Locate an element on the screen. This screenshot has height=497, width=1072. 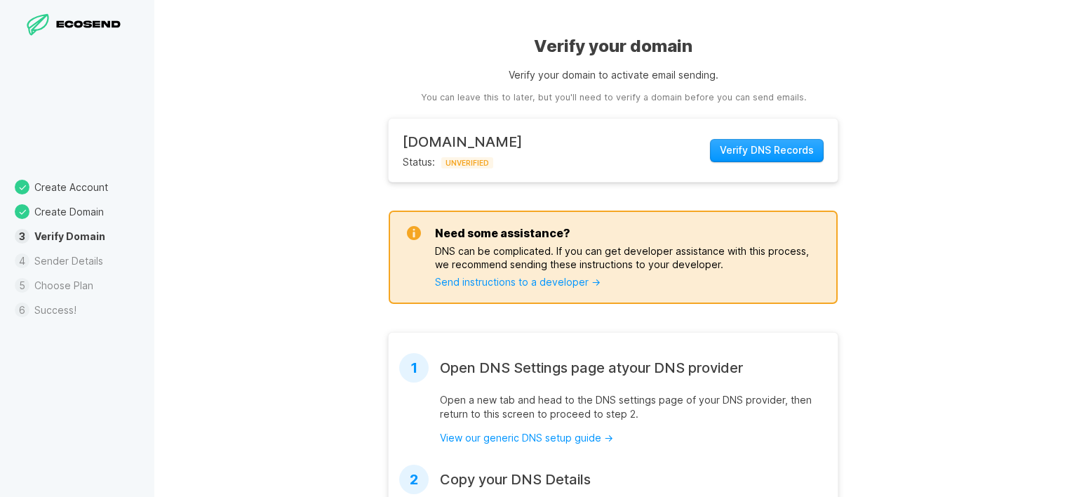
a: Send instructions to a developer → is located at coordinates (518, 281).